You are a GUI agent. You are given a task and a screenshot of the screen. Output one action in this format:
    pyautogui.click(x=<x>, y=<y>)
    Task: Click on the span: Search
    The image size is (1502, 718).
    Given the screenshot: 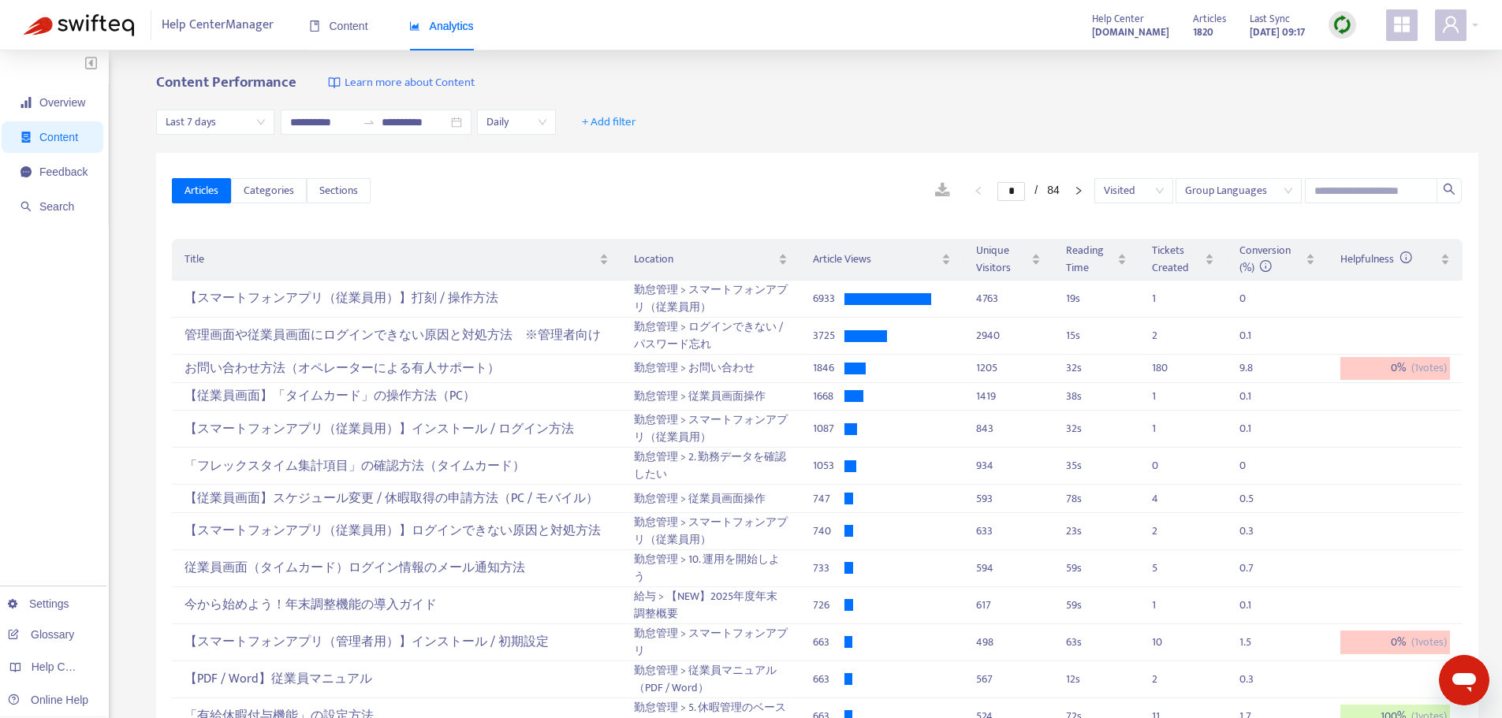 What is the action you would take?
    pyautogui.click(x=57, y=207)
    